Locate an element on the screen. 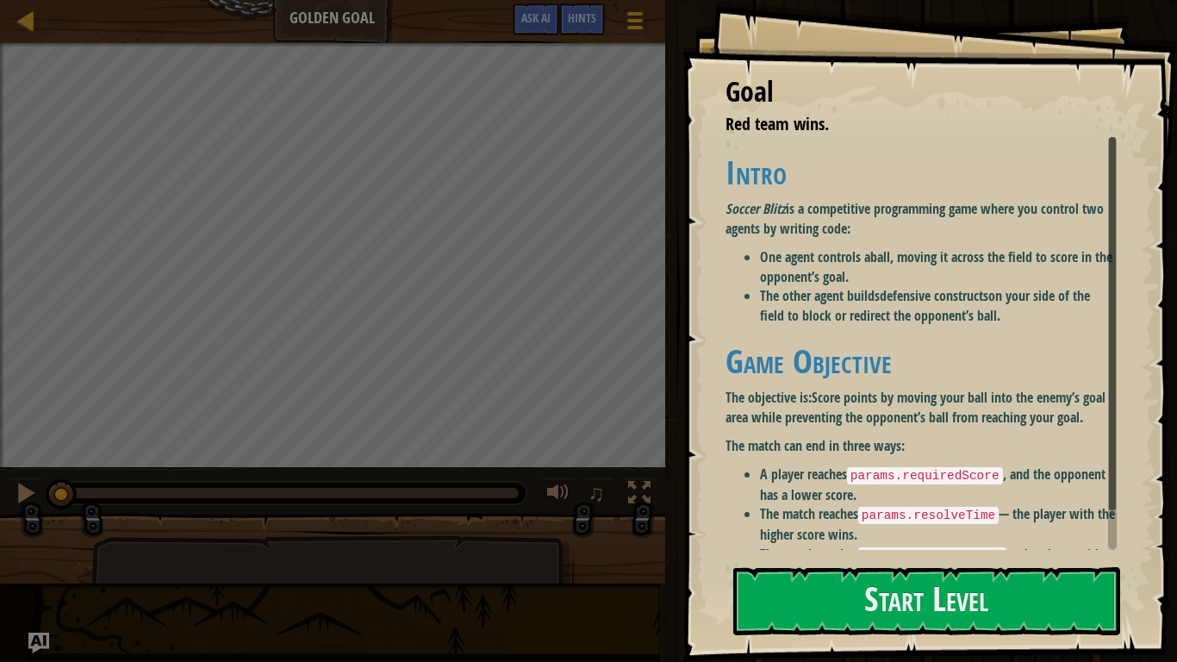  span: Red team wins. is located at coordinates (777, 123).